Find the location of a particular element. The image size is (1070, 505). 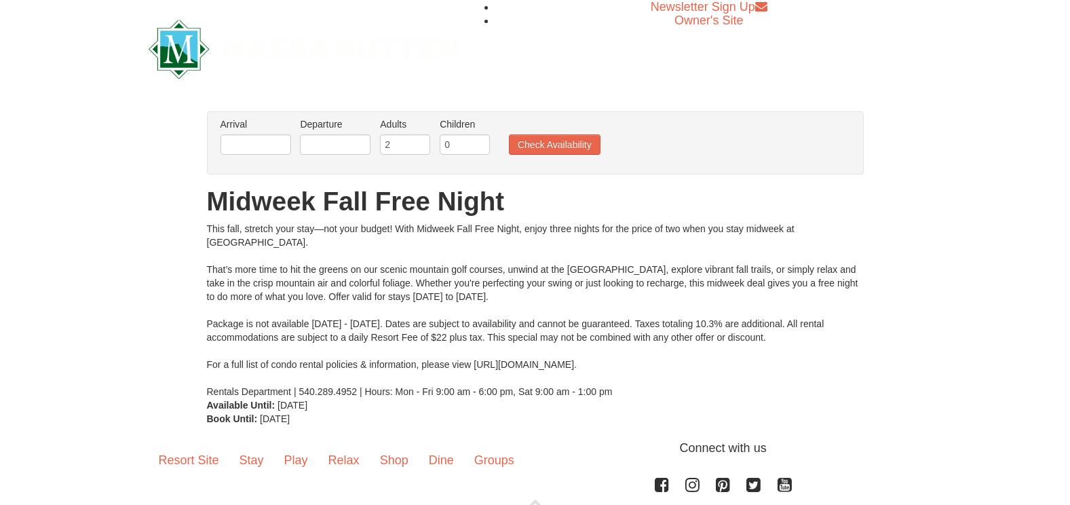

label: Departure is located at coordinates (335, 124).